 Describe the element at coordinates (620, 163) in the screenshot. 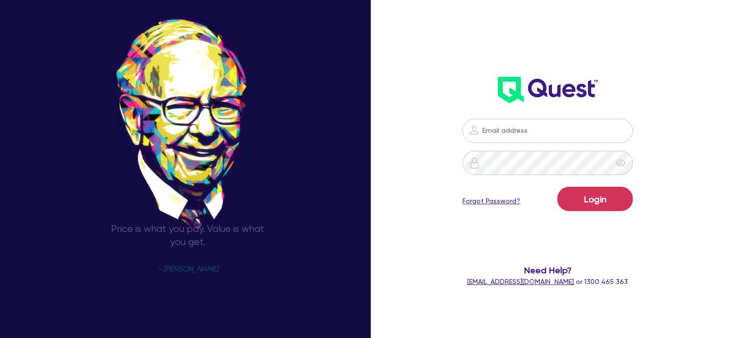

I see `span: eye` at that location.